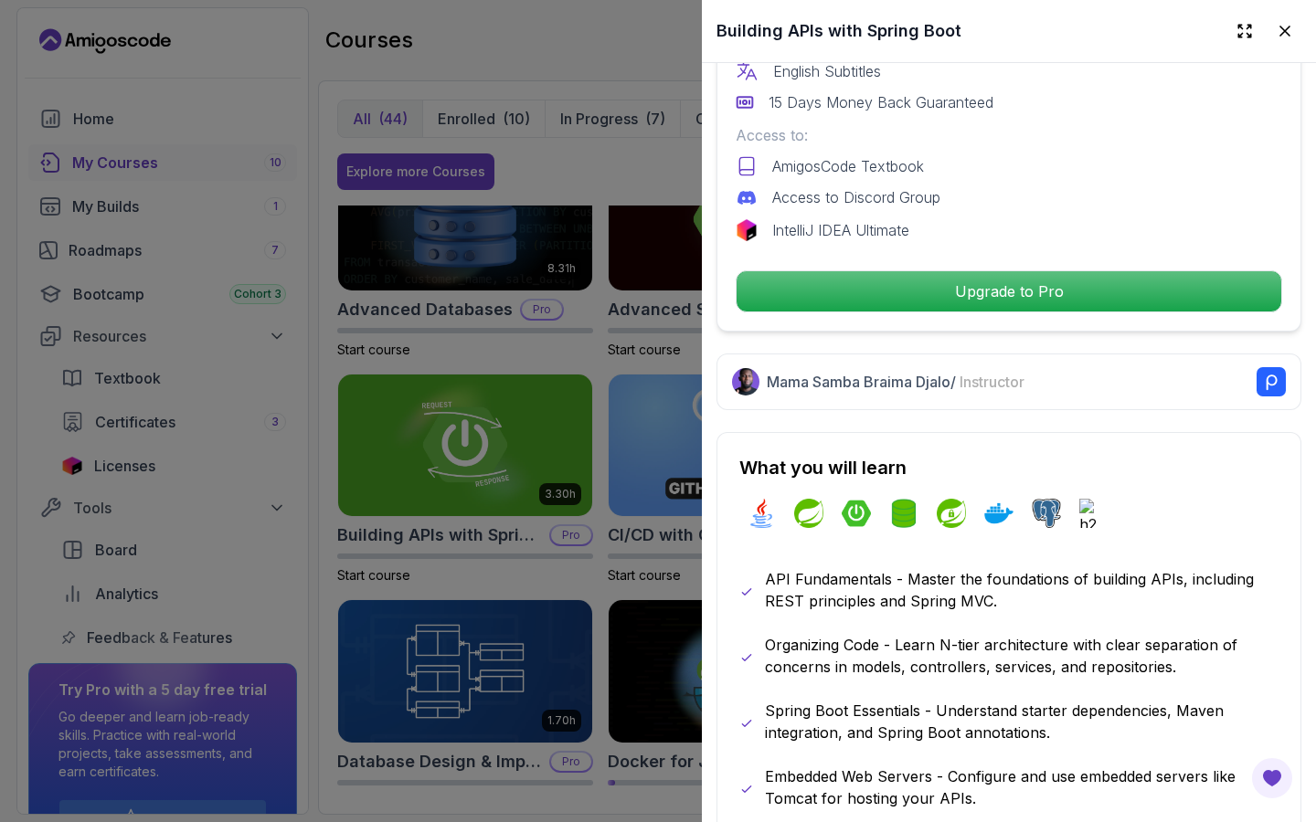  Describe the element at coordinates (1094, 514) in the screenshot. I see `img: h2 logo` at that location.